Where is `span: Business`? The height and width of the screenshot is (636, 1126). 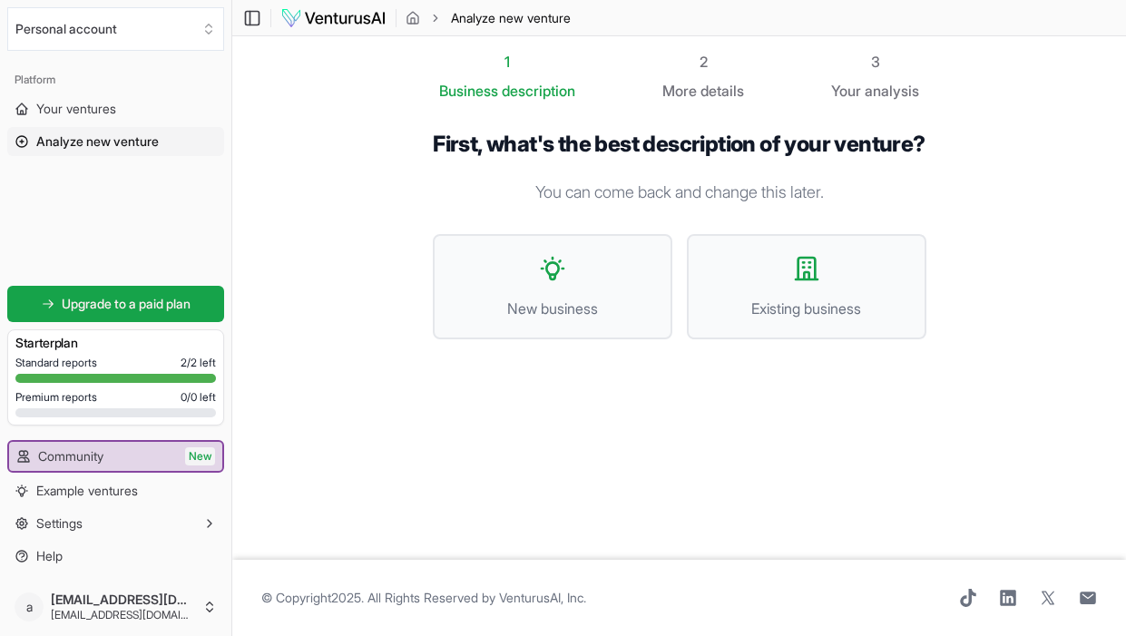 span: Business is located at coordinates (468, 91).